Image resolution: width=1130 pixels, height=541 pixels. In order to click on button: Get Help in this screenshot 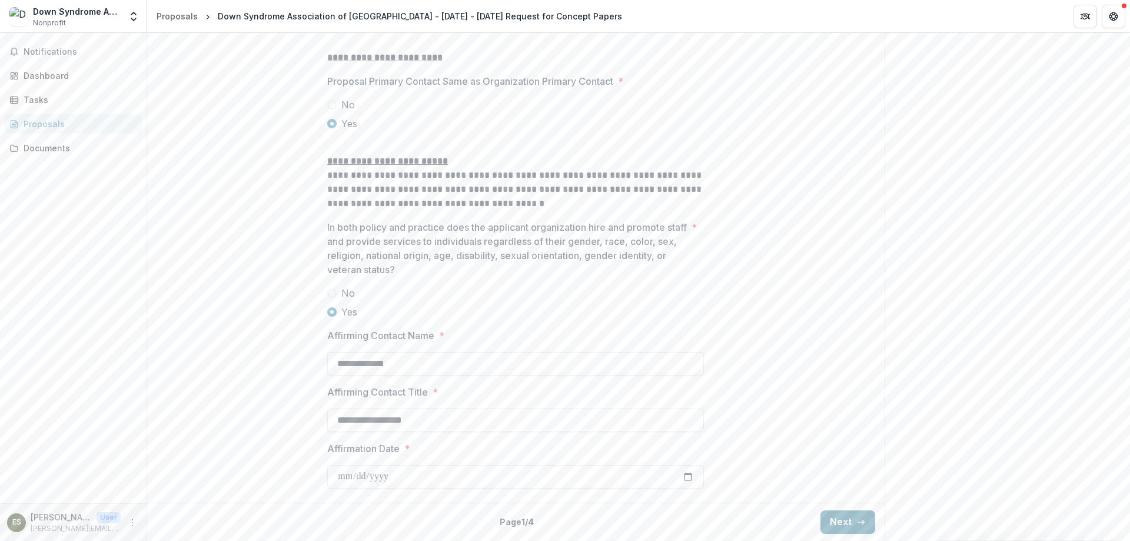, I will do `click(1113, 16)`.